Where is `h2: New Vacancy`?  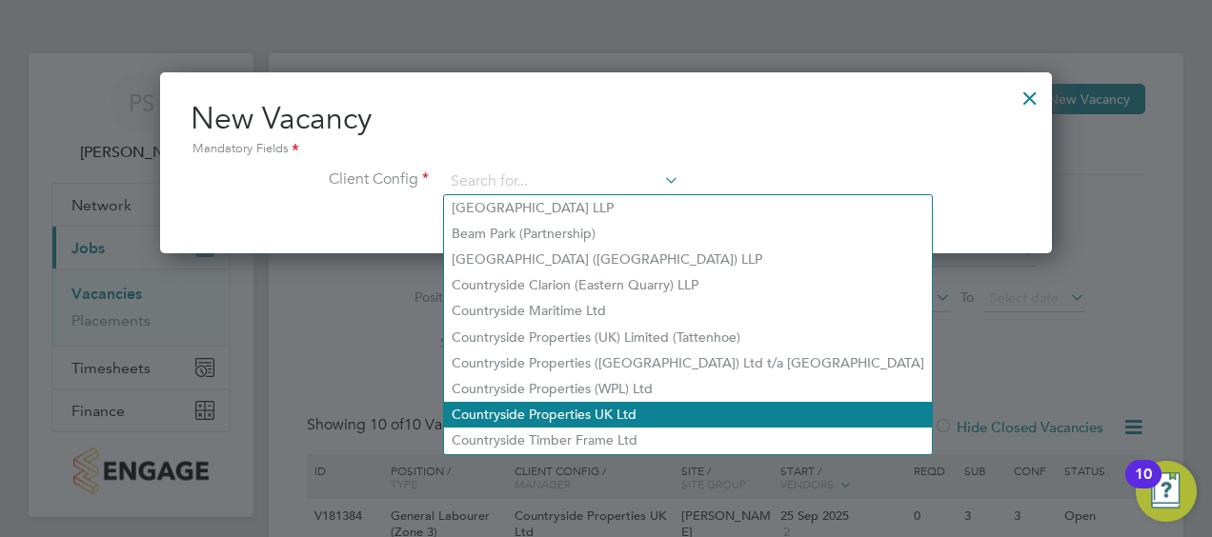
h2: New Vacancy is located at coordinates (606, 130).